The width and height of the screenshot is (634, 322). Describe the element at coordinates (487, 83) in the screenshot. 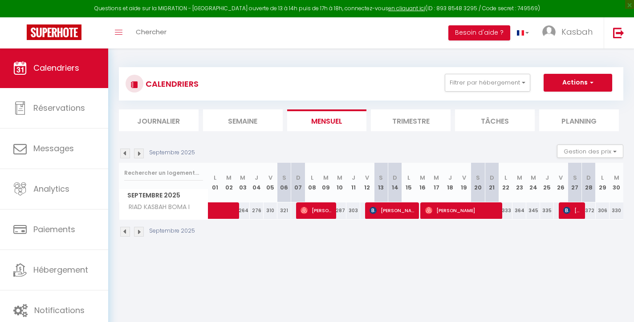

I see `button: Filtrer par hébergement` at that location.